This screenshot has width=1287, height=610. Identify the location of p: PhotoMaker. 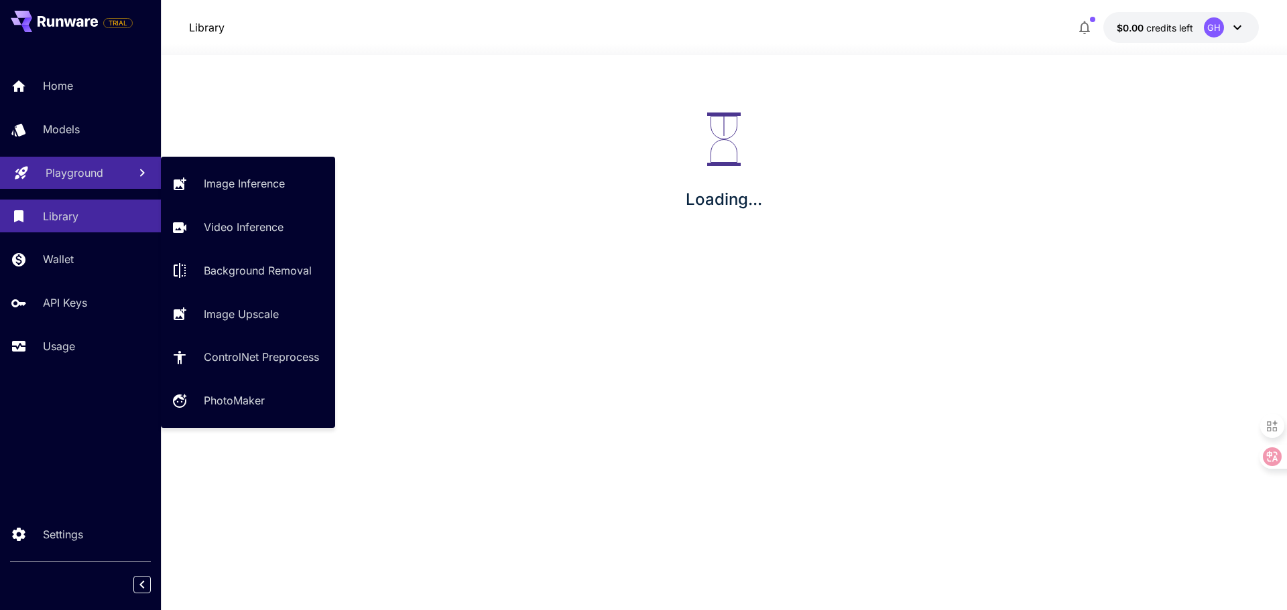
(234, 401).